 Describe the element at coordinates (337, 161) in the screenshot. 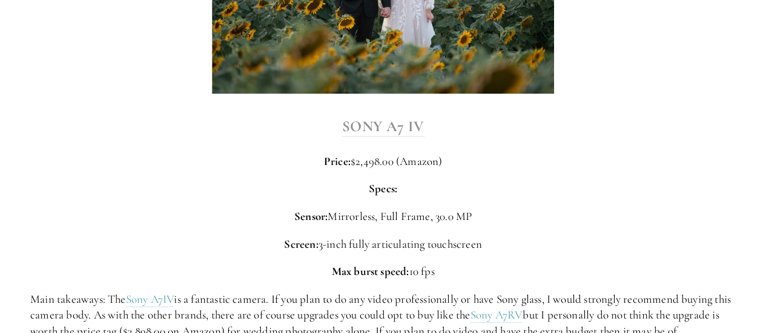

I see `strong: Price:` at that location.